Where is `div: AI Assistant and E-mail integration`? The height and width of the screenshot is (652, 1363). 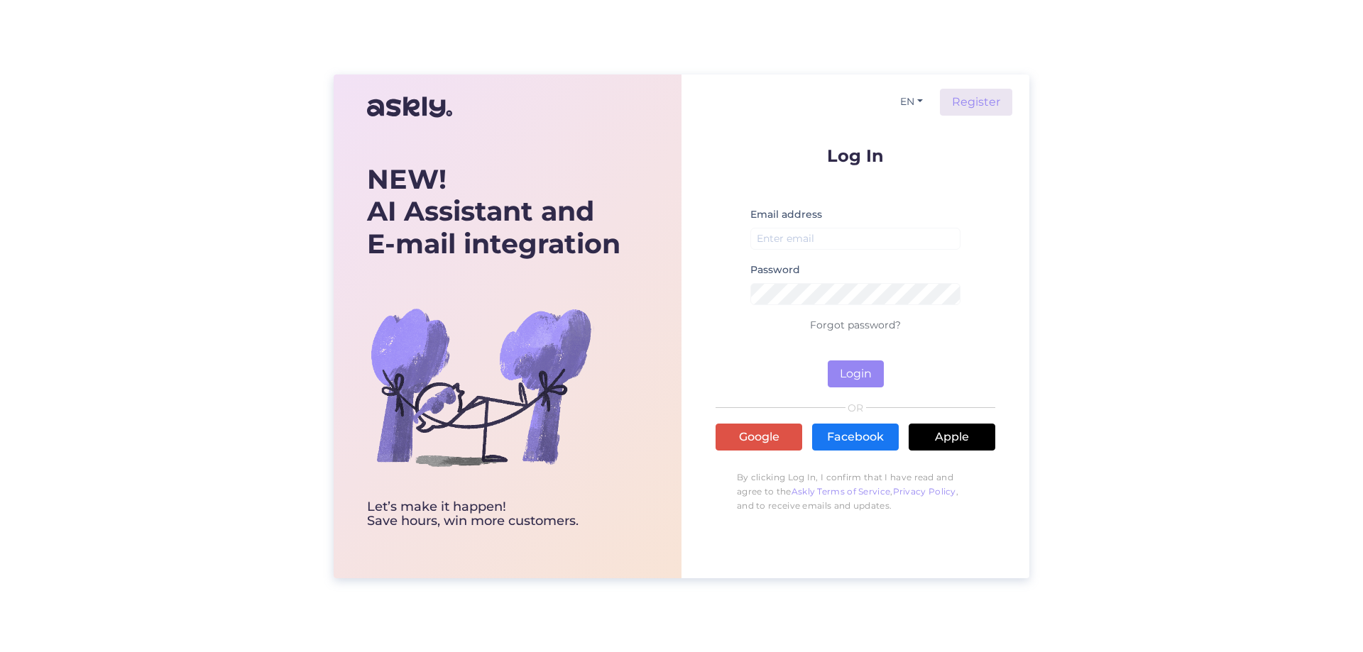 div: AI Assistant and E-mail integration is located at coordinates (493, 212).